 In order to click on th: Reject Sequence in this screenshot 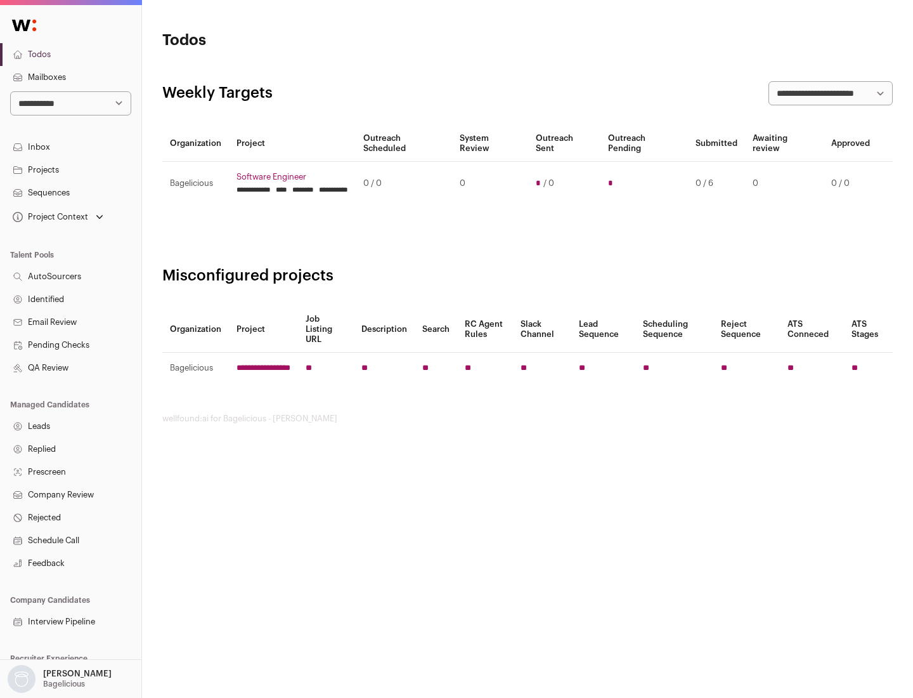, I will do `click(747, 329)`.